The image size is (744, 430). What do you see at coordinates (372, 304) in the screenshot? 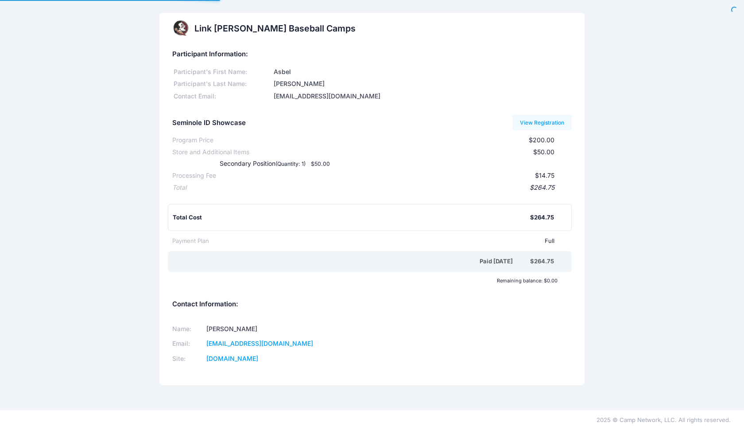
I see `h5: Contact Information:` at bounding box center [372, 304].